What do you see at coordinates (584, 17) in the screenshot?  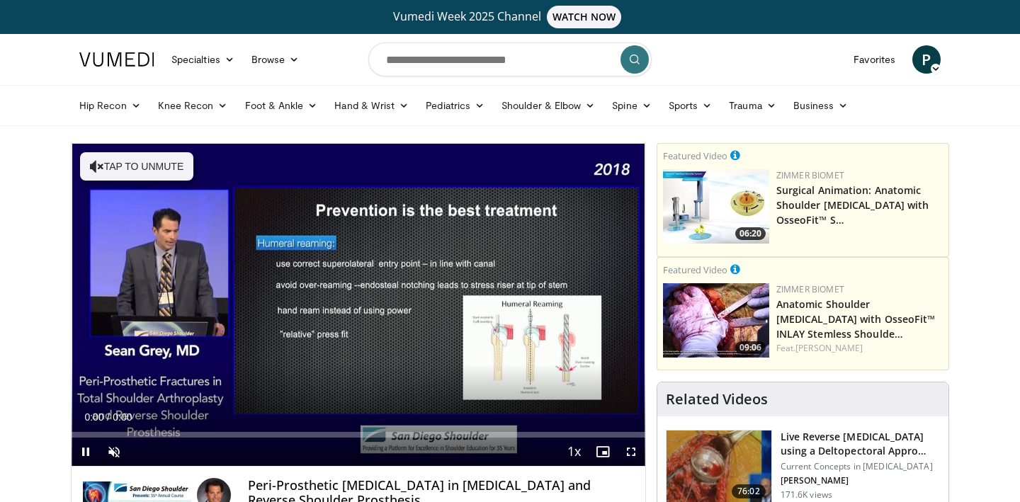 I see `span: WATCH NOW` at bounding box center [584, 17].